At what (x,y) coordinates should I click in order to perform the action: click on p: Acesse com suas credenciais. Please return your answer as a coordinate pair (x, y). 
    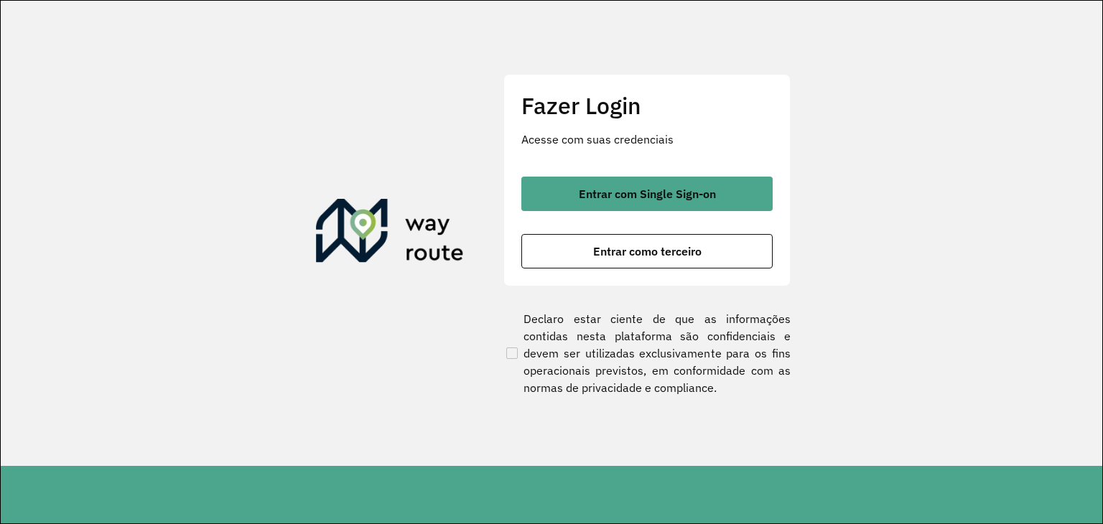
    Looking at the image, I should click on (647, 139).